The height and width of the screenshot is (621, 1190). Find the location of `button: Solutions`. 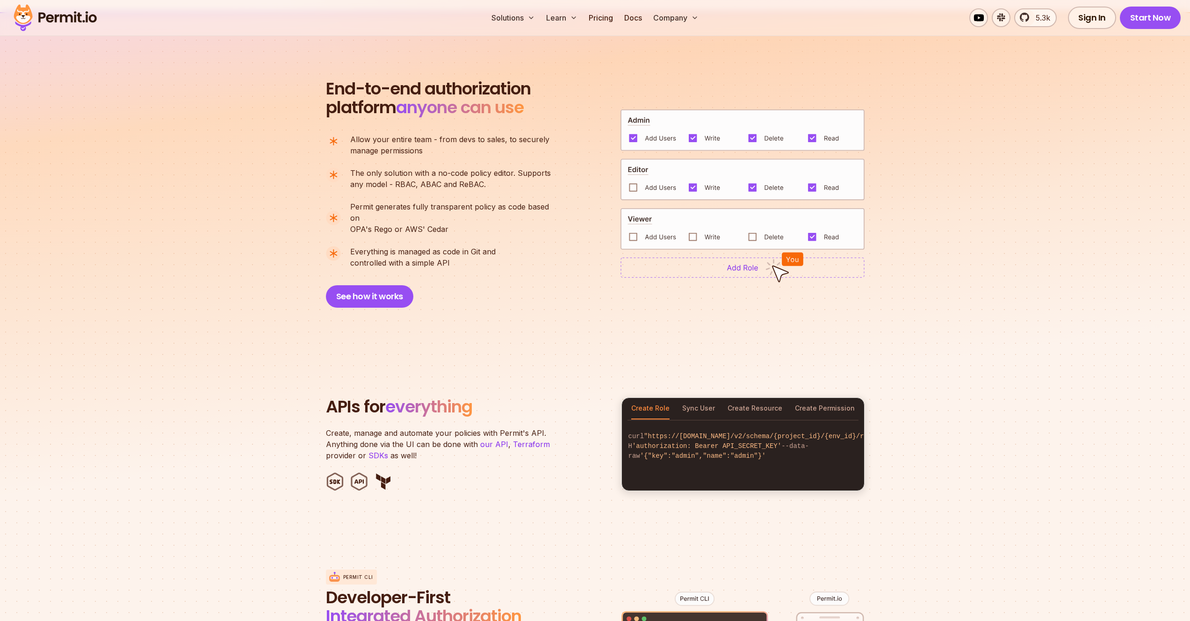

button: Solutions is located at coordinates (513, 18).